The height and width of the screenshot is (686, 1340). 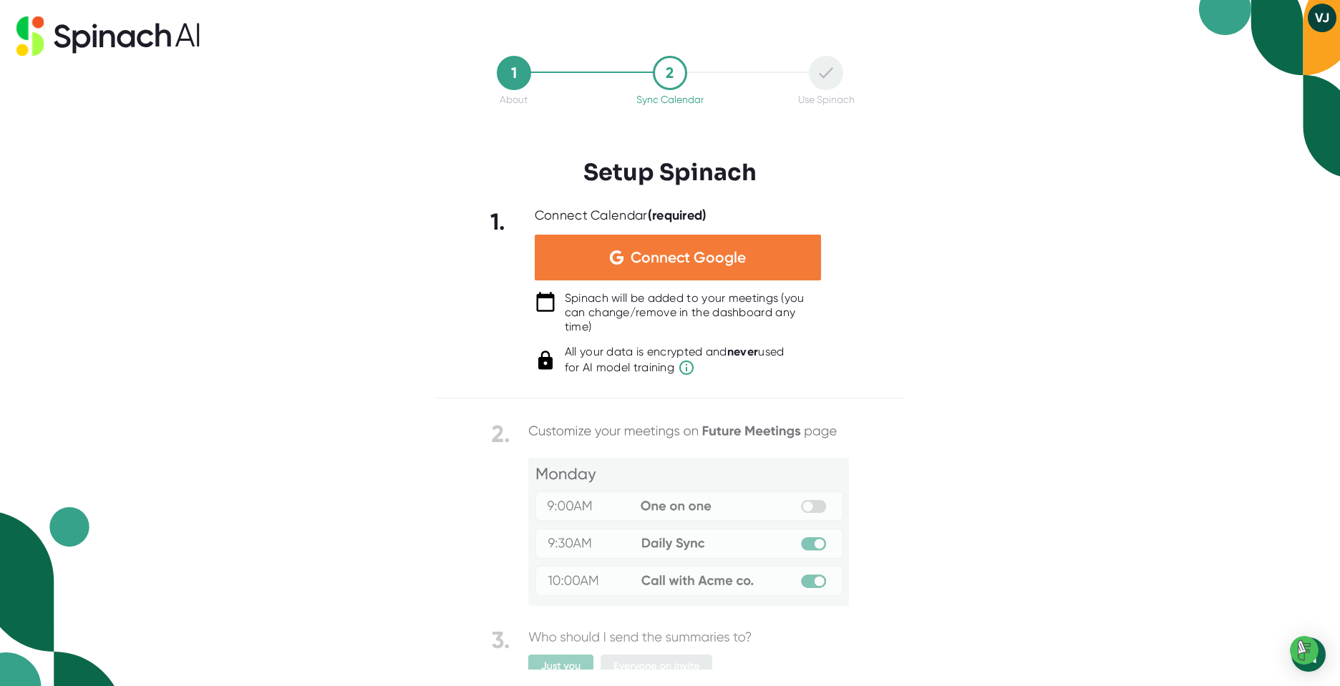 What do you see at coordinates (670, 172) in the screenshot?
I see `h3: Setup Spinach` at bounding box center [670, 172].